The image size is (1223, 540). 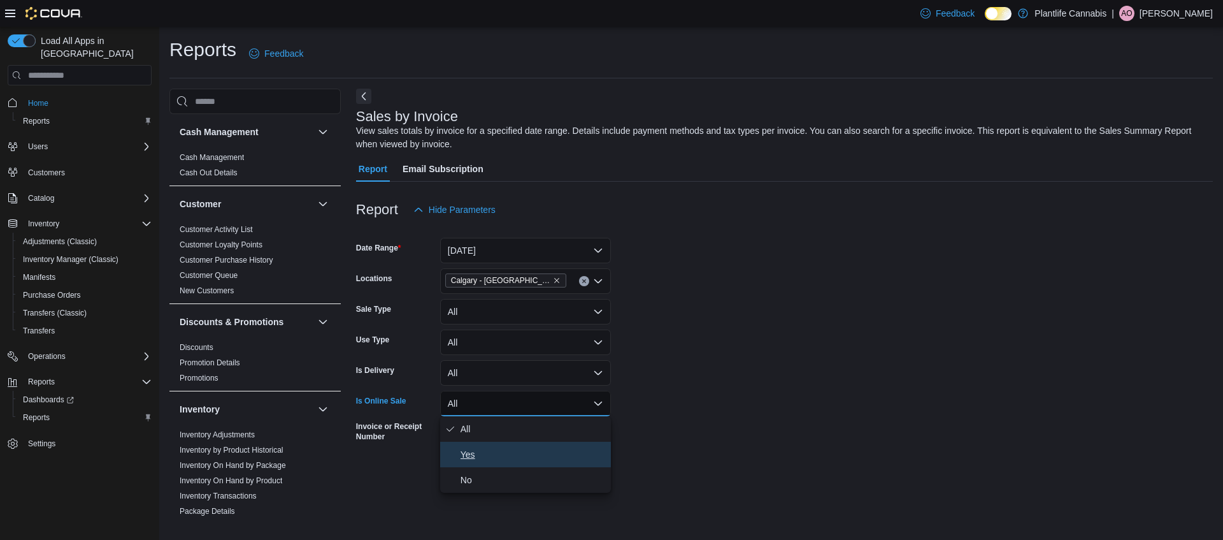 What do you see at coordinates (231, 480) in the screenshot?
I see `a: Inventory On Hand by Product` at bounding box center [231, 480].